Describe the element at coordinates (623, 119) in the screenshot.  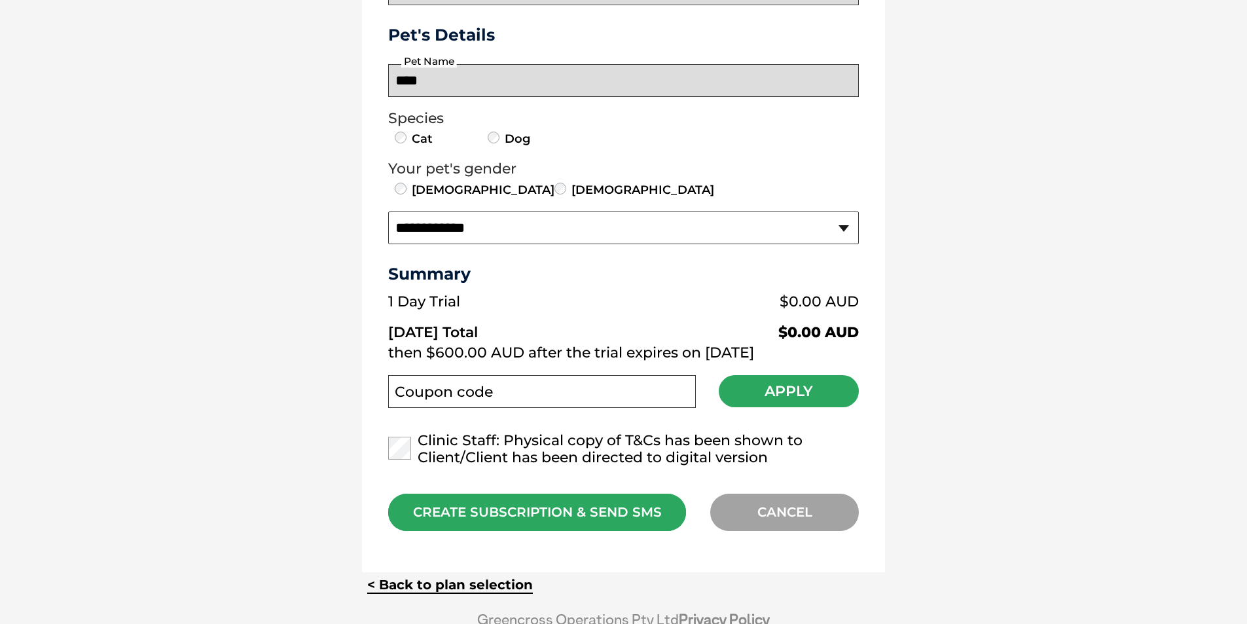
I see `legend: Species` at that location.